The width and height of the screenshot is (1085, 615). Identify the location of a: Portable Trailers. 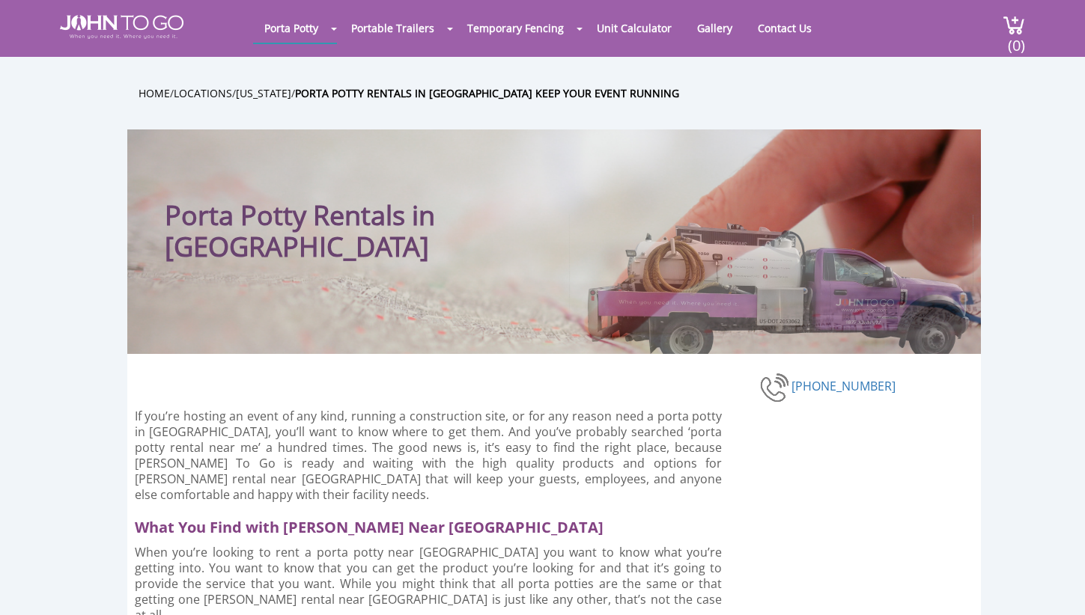
(392, 28).